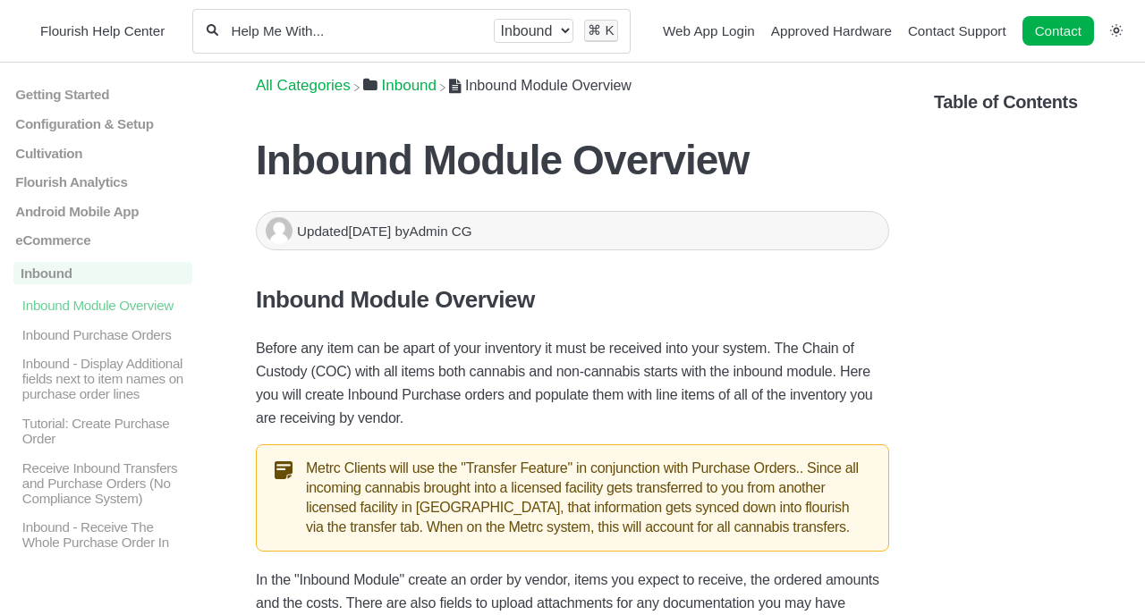 The height and width of the screenshot is (615, 1145). I want to click on a: Cultivation, so click(103, 152).